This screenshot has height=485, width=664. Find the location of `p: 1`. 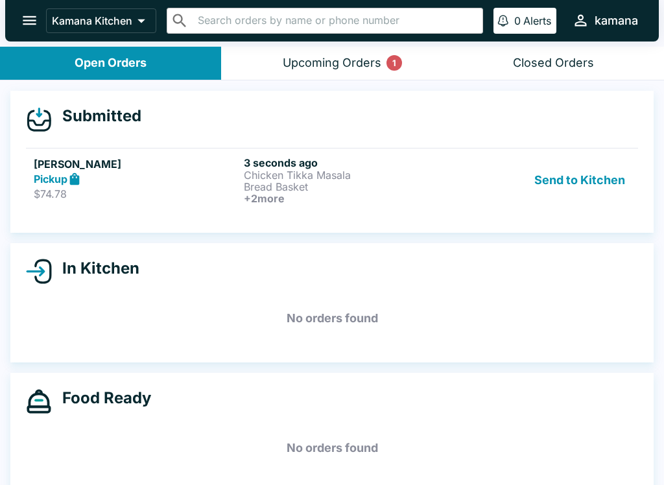

p: 1 is located at coordinates (394, 63).